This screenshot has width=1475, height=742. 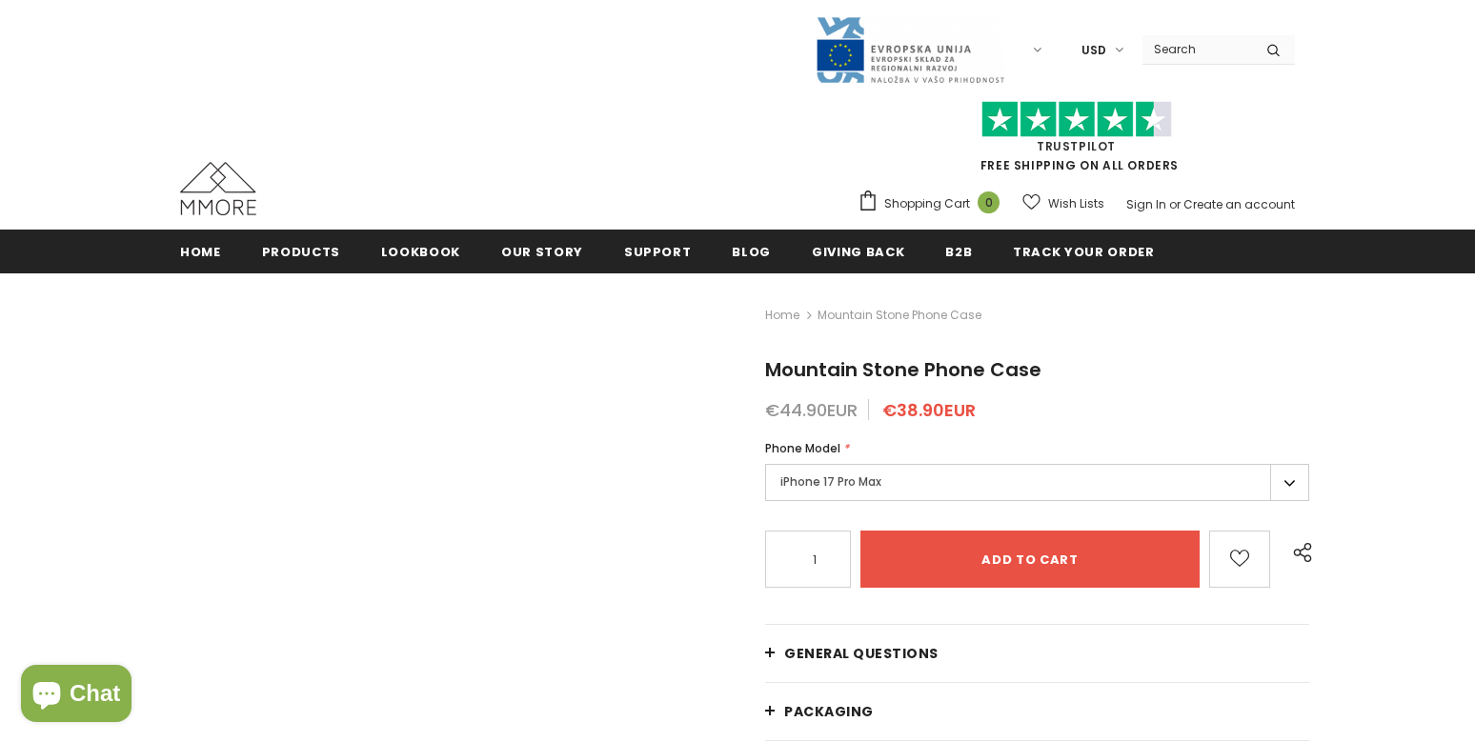 What do you see at coordinates (1037, 482) in the screenshot?
I see `label: iPhone 17 Pro Max` at bounding box center [1037, 482].